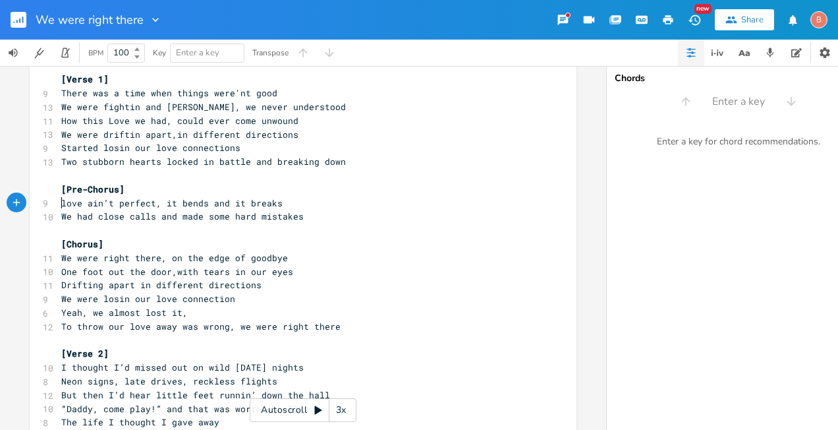  Describe the element at coordinates (169, 93) in the screenshot. I see `span: There was a time when things were'nt good` at that location.